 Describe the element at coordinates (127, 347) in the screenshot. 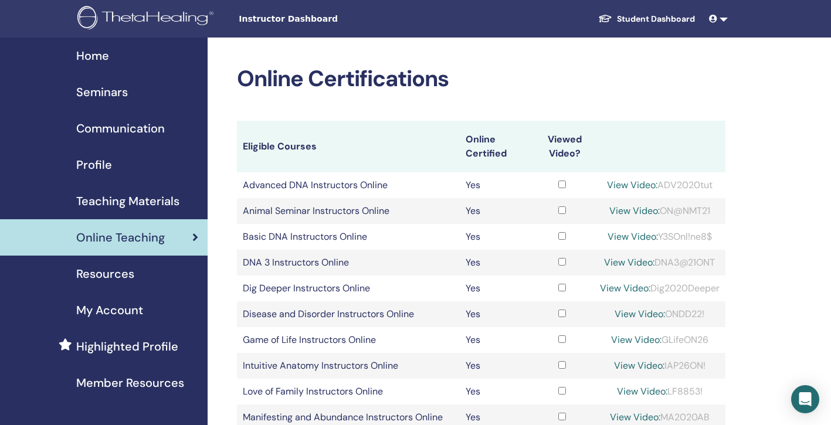

I see `span: Highlighted Profile` at that location.